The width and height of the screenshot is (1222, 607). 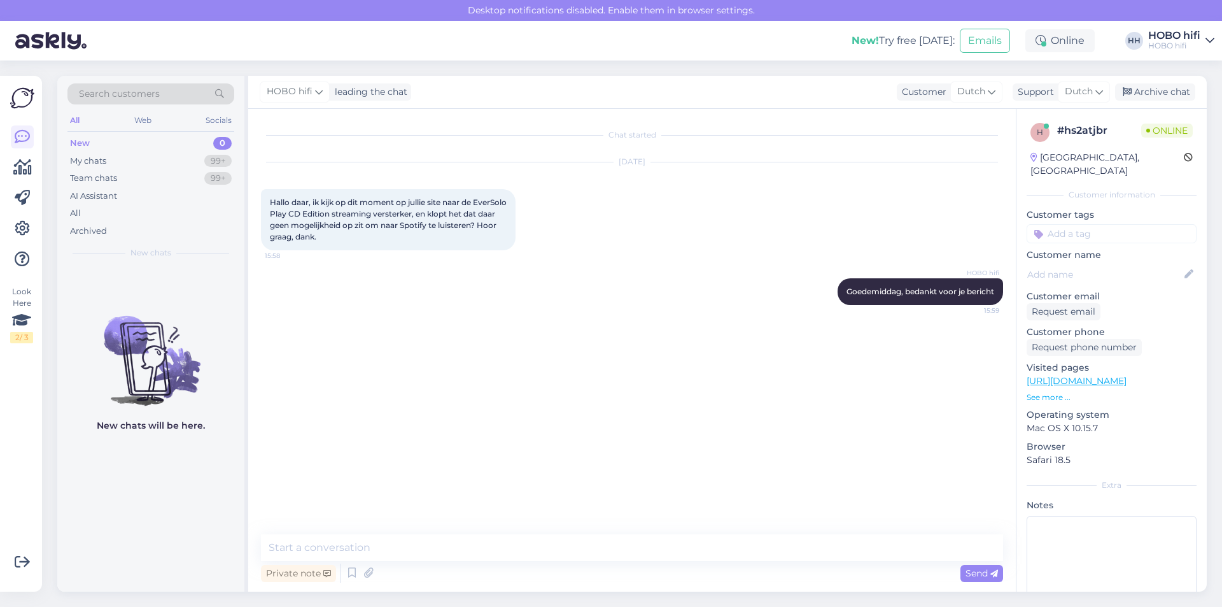 What do you see at coordinates (1111, 460) in the screenshot?
I see `p: Safari 18.5` at bounding box center [1111, 460].